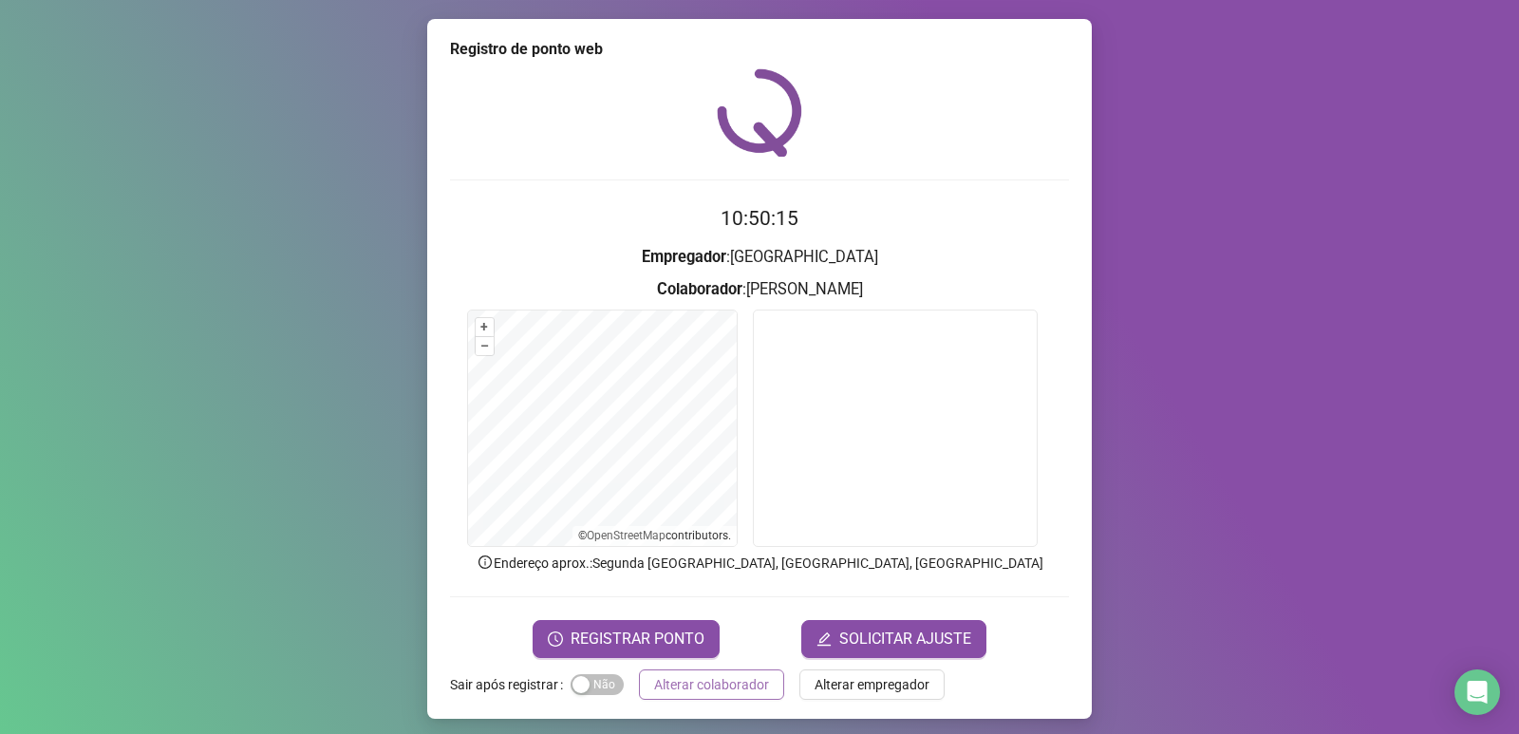 The height and width of the screenshot is (734, 1519). I want to click on div: Open Intercom Messenger, so click(1477, 692).